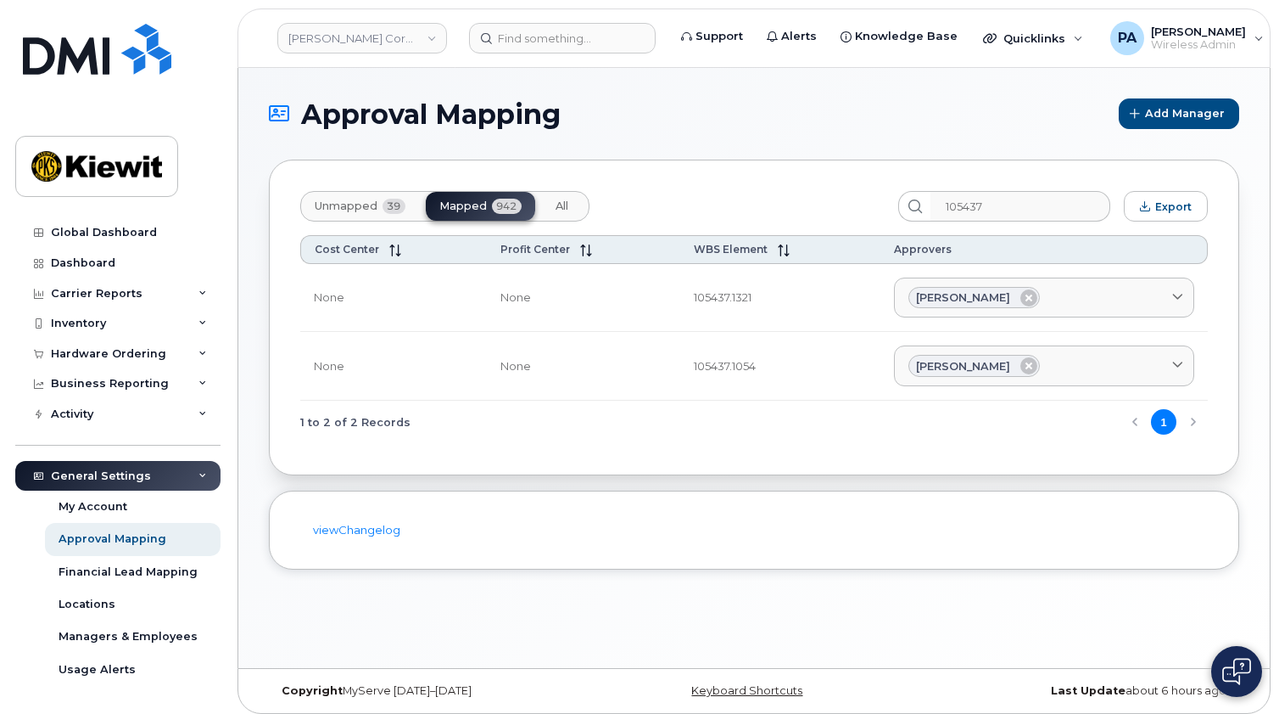 The height and width of the screenshot is (714, 1279). Describe the element at coordinates (394, 206) in the screenshot. I see `span: 39` at that location.